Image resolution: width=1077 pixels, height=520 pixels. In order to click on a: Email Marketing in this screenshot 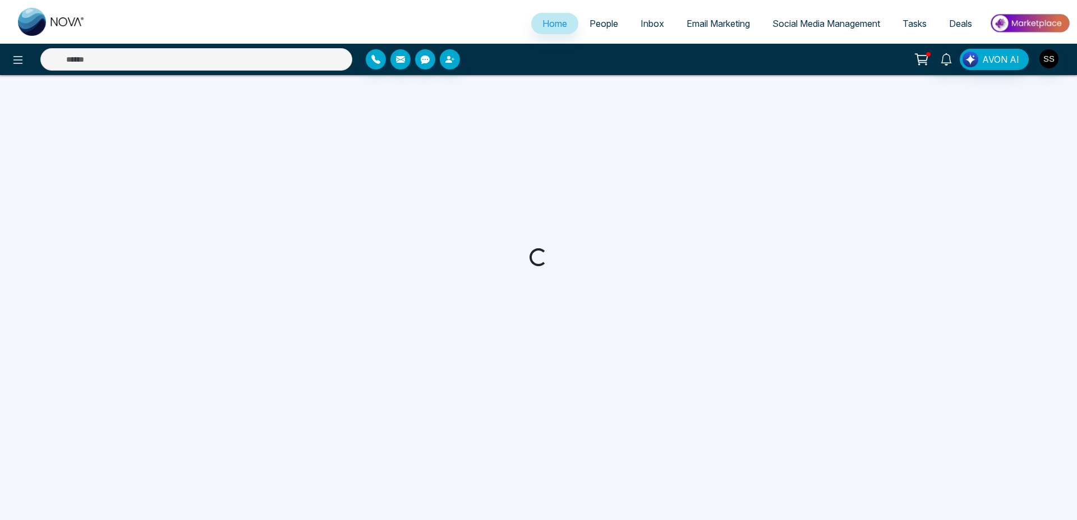, I will do `click(718, 24)`.